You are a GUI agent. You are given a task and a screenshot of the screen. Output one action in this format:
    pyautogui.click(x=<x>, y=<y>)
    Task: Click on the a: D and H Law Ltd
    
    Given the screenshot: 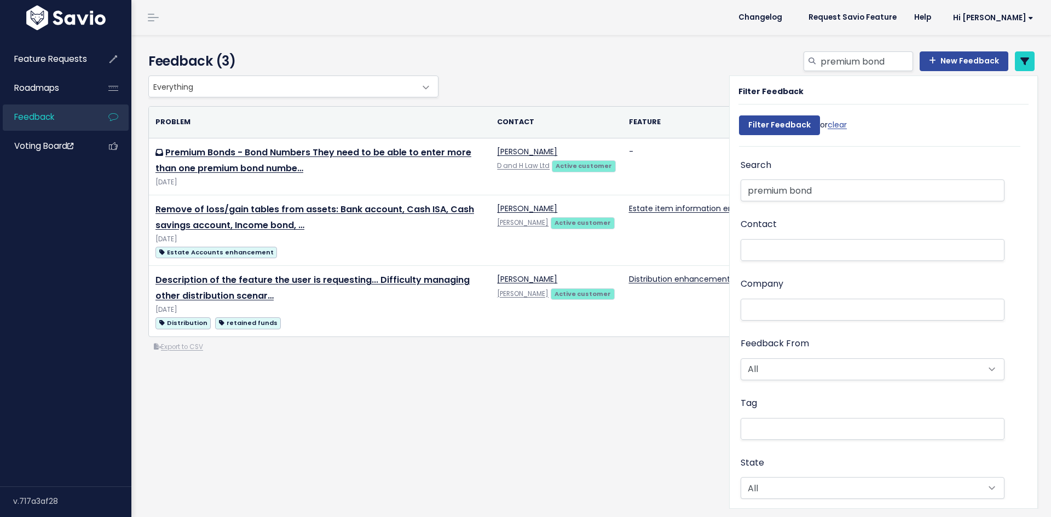 What is the action you would take?
    pyautogui.click(x=523, y=166)
    